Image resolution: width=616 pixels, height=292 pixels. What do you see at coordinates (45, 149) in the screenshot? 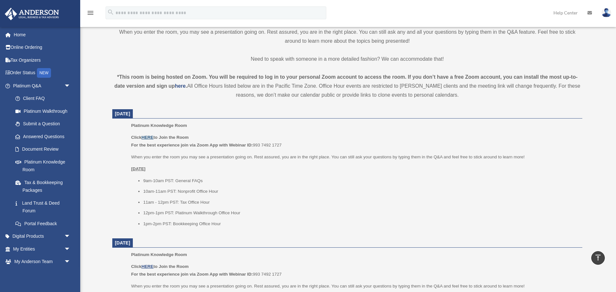
I see `a: Document Review` at bounding box center [45, 149].